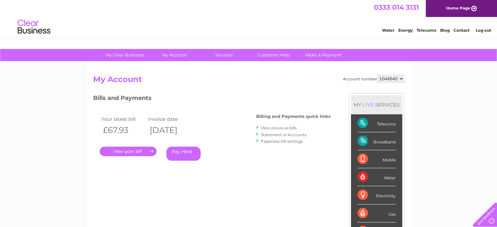 This screenshot has height=227, width=497. I want to click on h4: Billing and Payments quick links, so click(294, 116).